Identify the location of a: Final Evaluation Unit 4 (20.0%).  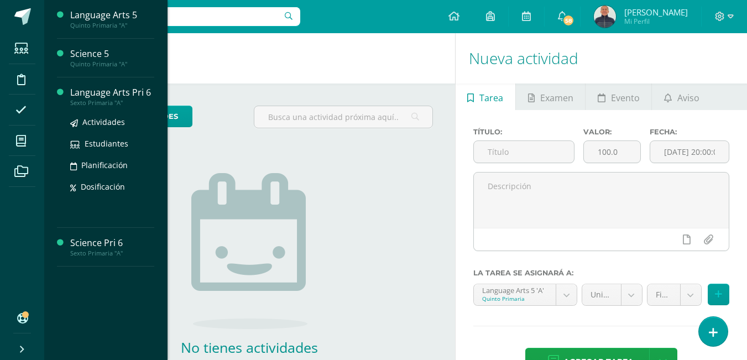
(674, 295).